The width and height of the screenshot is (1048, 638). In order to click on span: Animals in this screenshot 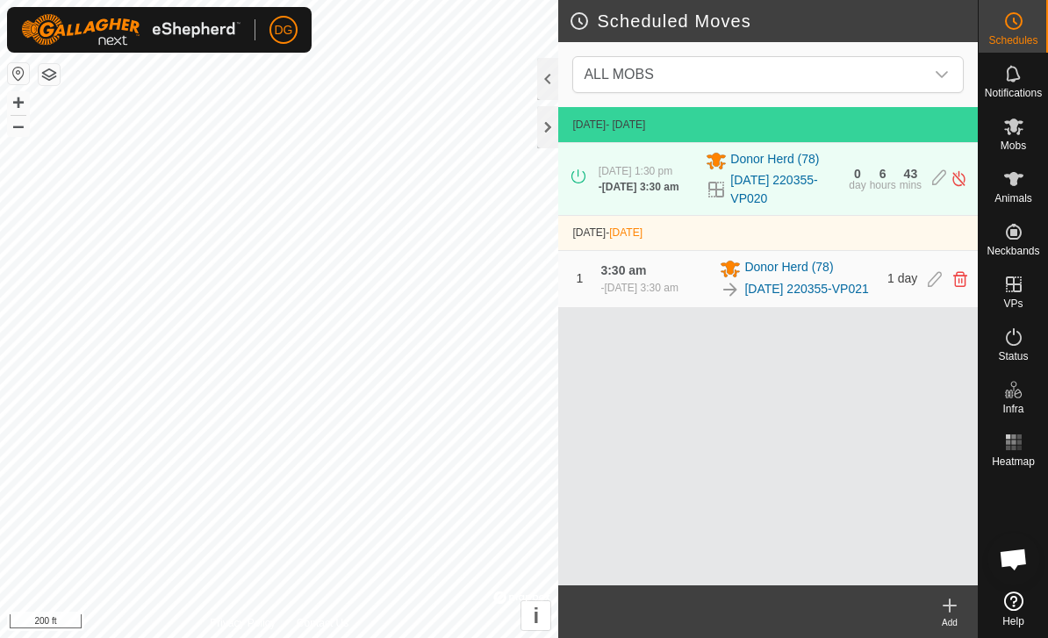, I will do `click(1013, 198)`.